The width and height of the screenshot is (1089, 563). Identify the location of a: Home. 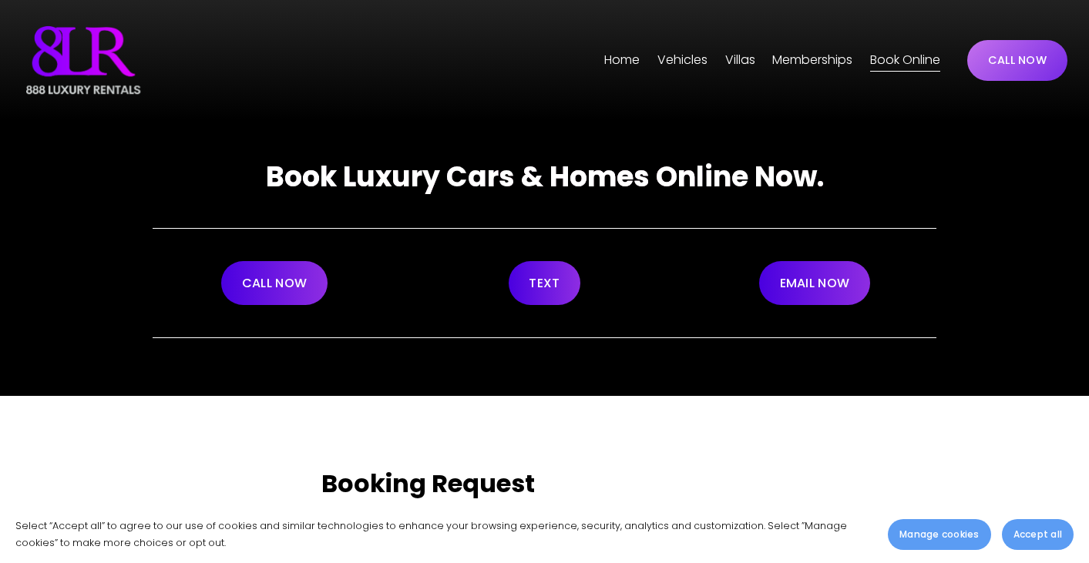
(622, 60).